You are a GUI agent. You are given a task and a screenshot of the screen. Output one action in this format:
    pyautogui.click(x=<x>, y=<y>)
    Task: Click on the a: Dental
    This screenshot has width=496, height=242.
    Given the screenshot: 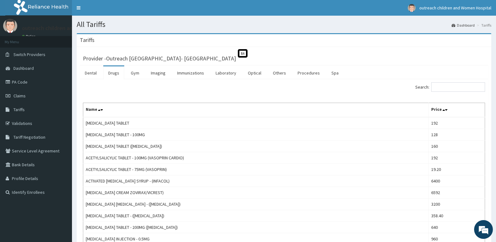 What is the action you would take?
    pyautogui.click(x=91, y=73)
    